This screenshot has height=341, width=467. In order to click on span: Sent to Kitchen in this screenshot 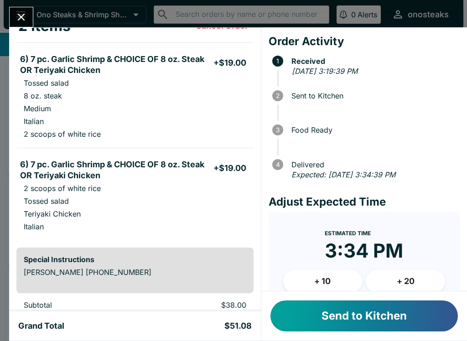, I will do `click(373, 96)`.